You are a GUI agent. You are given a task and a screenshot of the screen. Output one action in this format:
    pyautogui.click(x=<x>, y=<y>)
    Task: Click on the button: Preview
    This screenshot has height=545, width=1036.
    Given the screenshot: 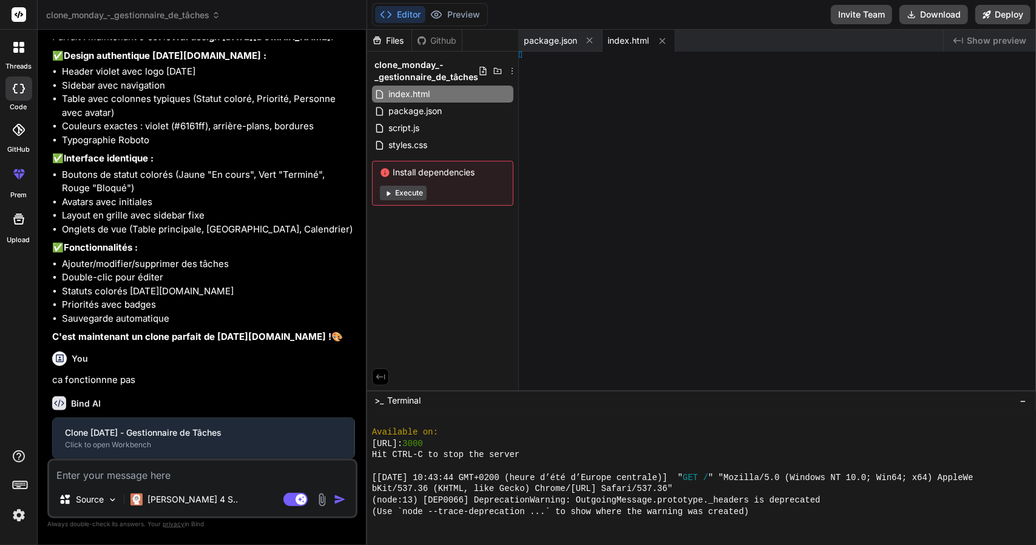 What is the action you would take?
    pyautogui.click(x=455, y=15)
    